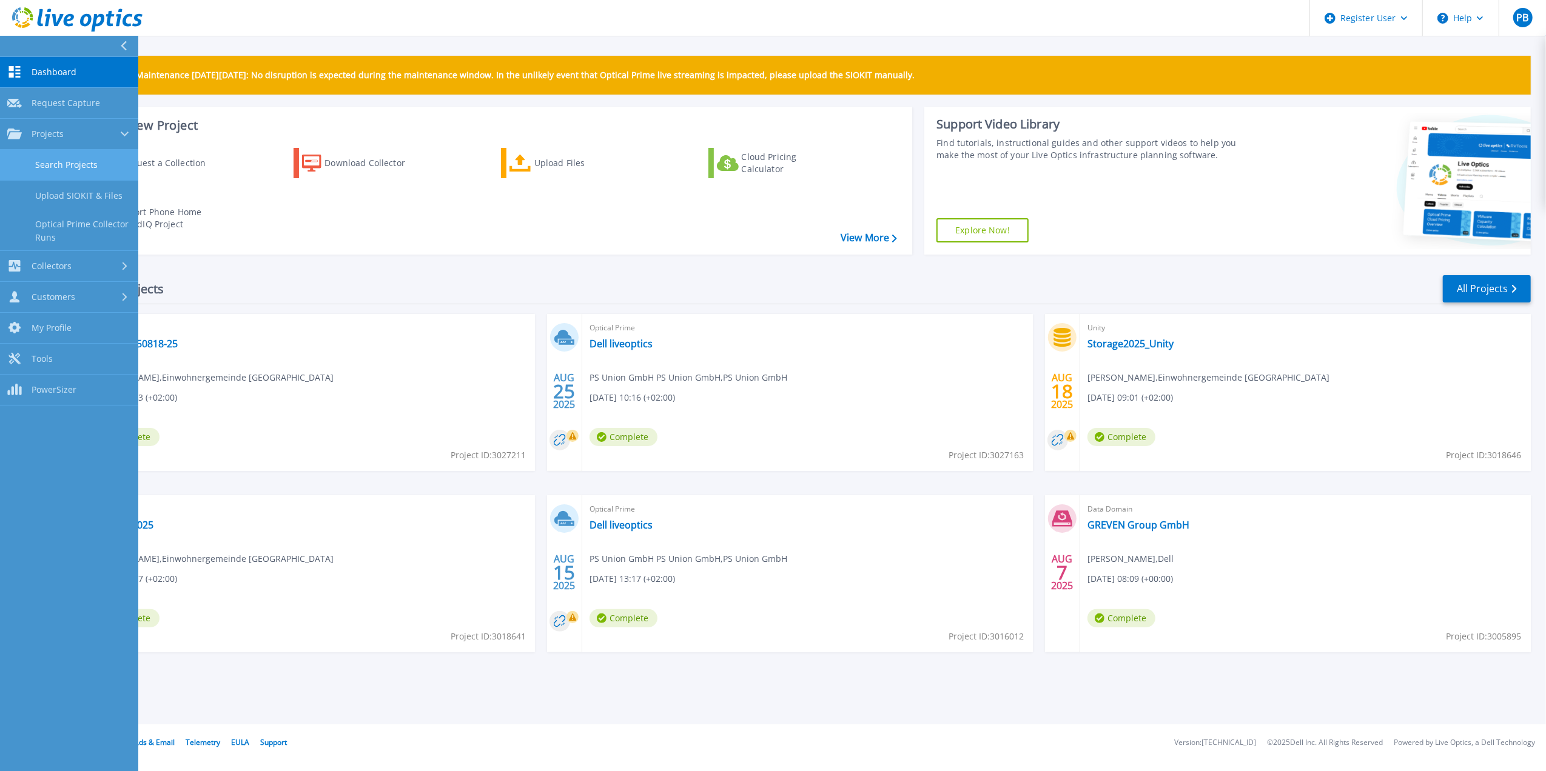  Describe the element at coordinates (568, 163) in the screenshot. I see `a: Upload Files` at that location.